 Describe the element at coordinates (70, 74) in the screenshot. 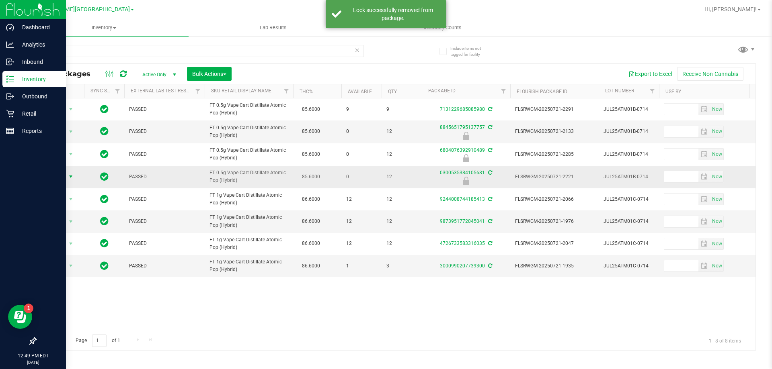

I see `span: All Packages` at that location.